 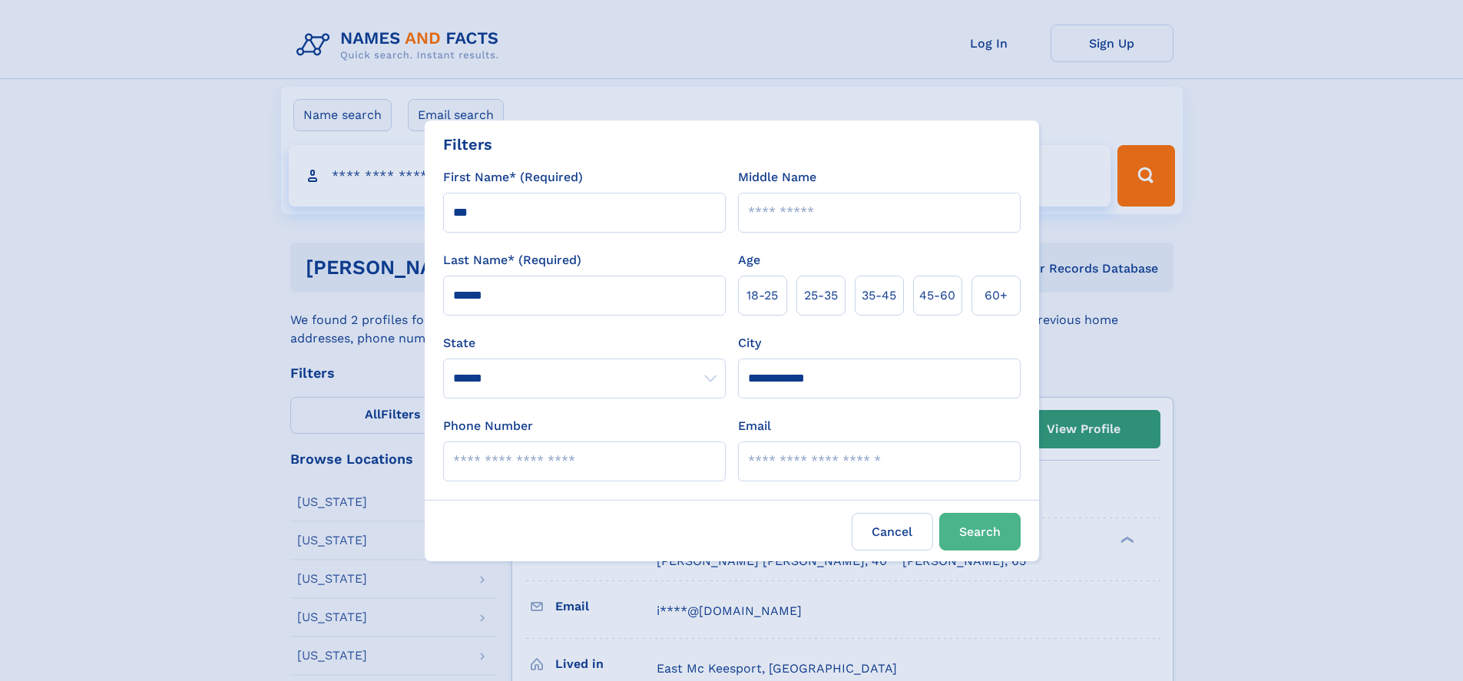 What do you see at coordinates (468, 144) in the screenshot?
I see `div: Filters` at bounding box center [468, 144].